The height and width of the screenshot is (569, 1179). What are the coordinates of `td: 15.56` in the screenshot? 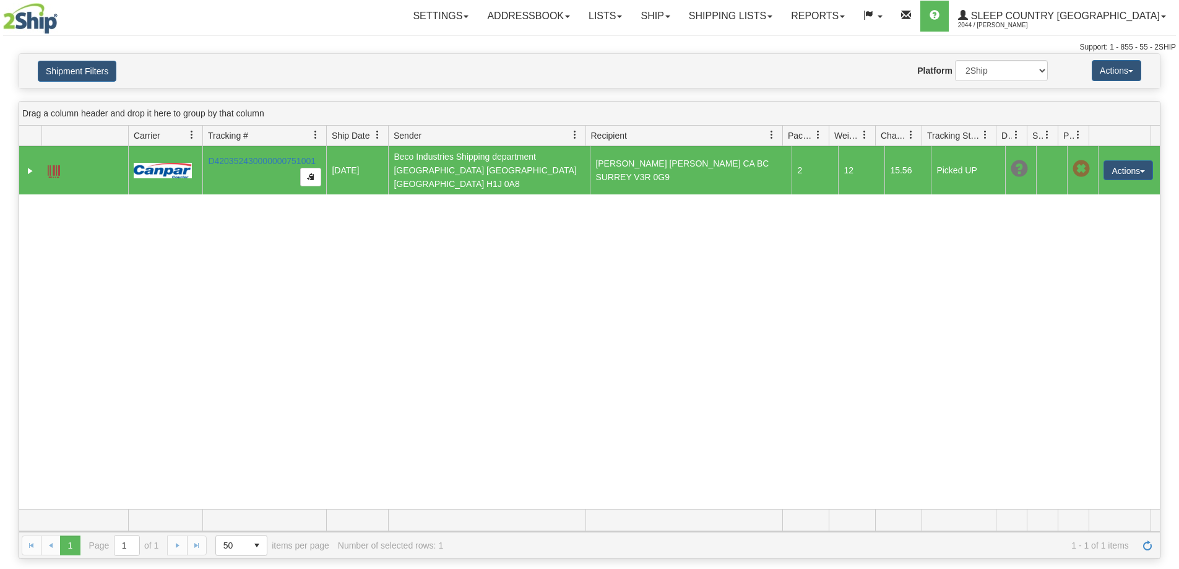 It's located at (907, 170).